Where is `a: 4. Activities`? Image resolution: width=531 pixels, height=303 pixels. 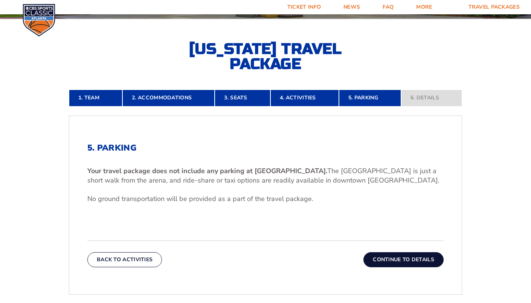 a: 4. Activities is located at coordinates (305, 98).